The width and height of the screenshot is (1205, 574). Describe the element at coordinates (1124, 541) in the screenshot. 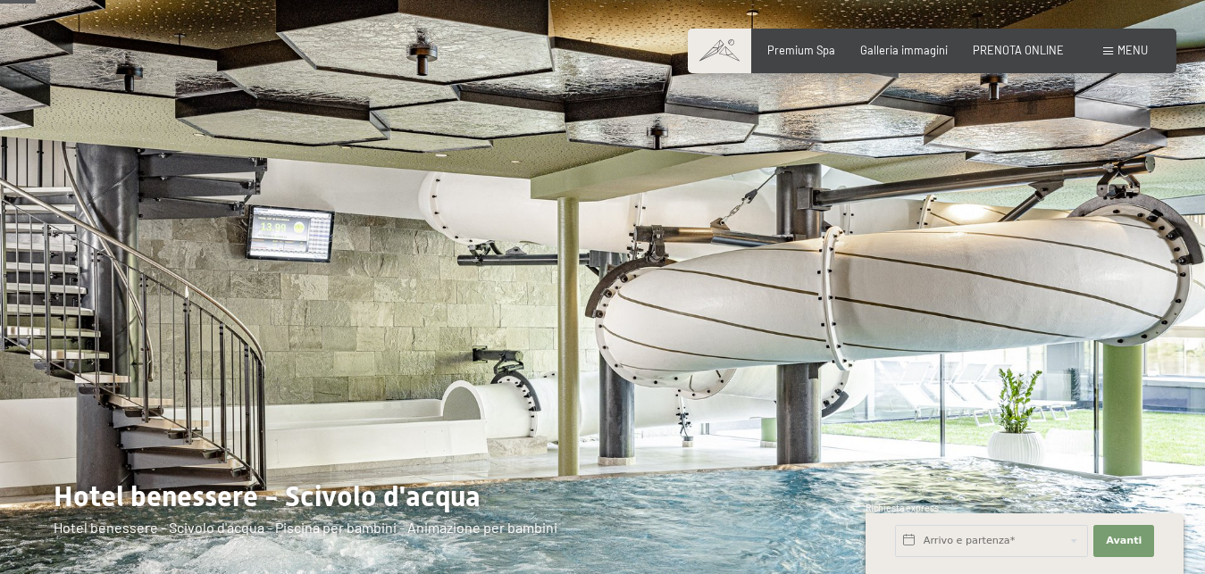

I see `button: Avanti` at that location.